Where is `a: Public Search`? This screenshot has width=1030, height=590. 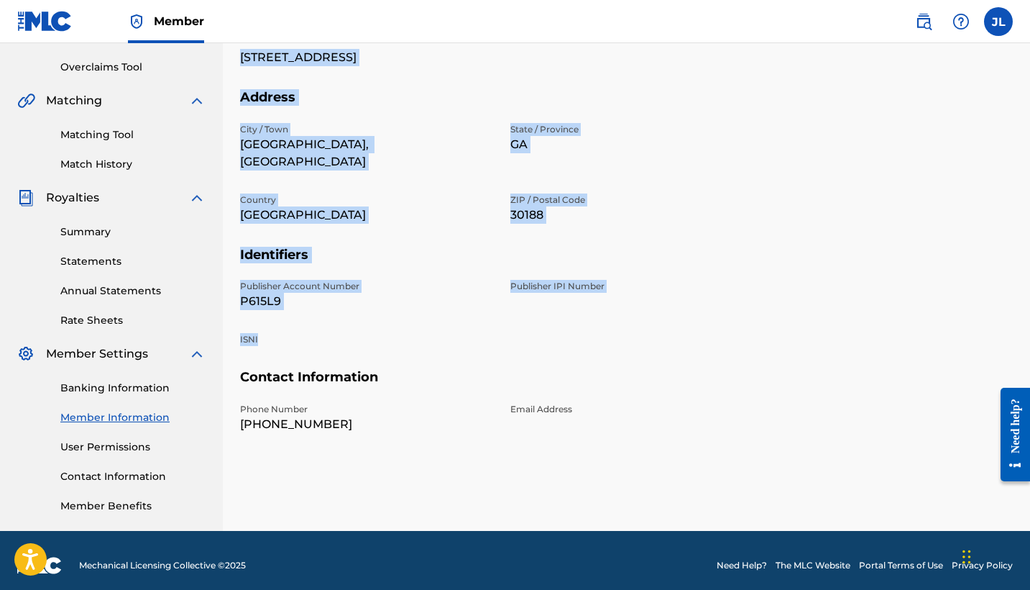 a: Public Search is located at coordinates (924, 22).